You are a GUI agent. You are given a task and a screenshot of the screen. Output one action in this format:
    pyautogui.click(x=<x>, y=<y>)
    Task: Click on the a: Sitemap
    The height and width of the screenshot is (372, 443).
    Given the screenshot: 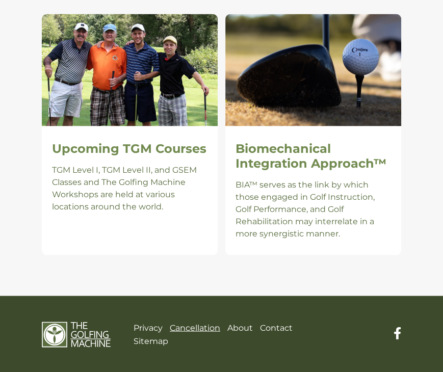 What is the action you would take?
    pyautogui.click(x=151, y=341)
    